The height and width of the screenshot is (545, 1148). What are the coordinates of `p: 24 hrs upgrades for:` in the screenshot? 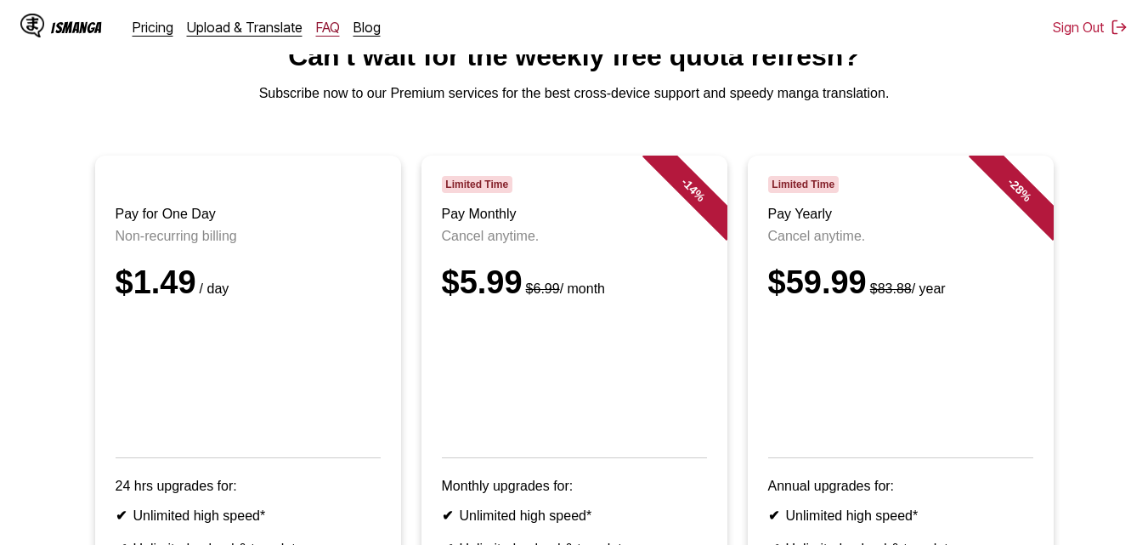 It's located at (248, 486).